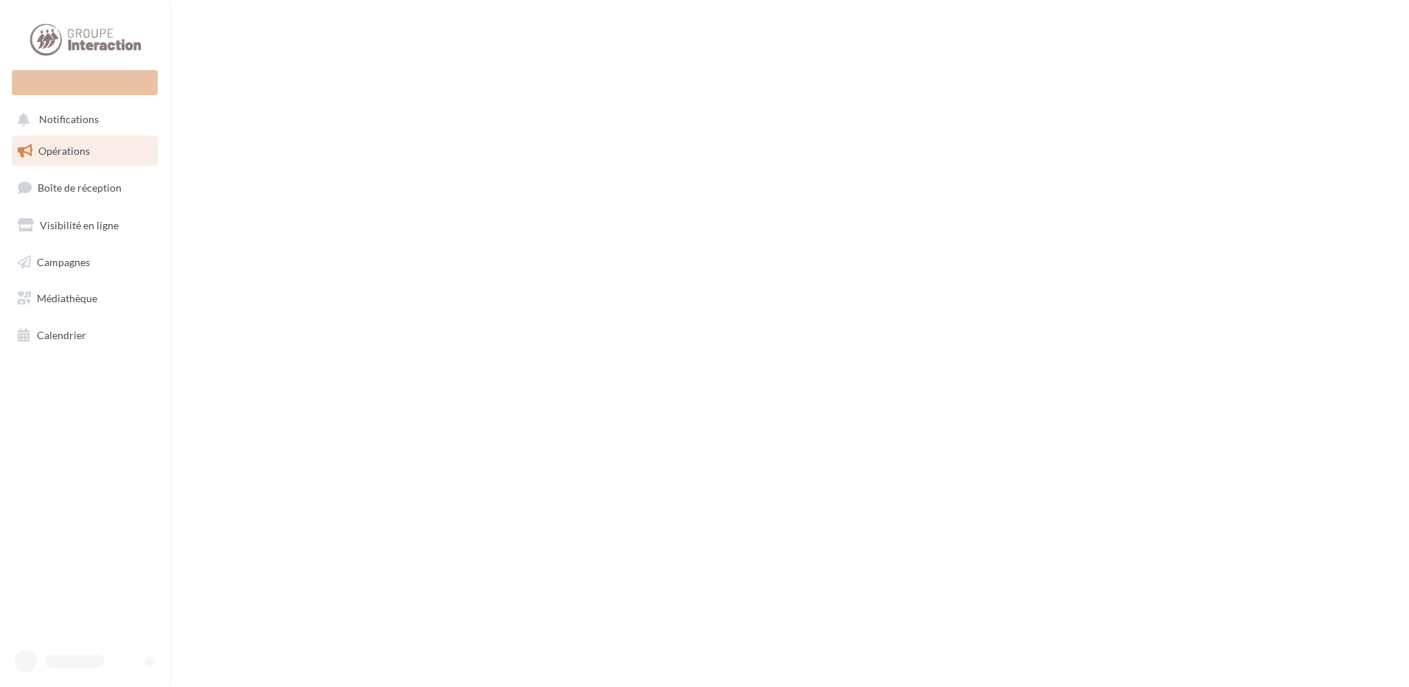 This screenshot has height=687, width=1409. Describe the element at coordinates (80, 187) in the screenshot. I see `span: Boîte de réception` at that location.